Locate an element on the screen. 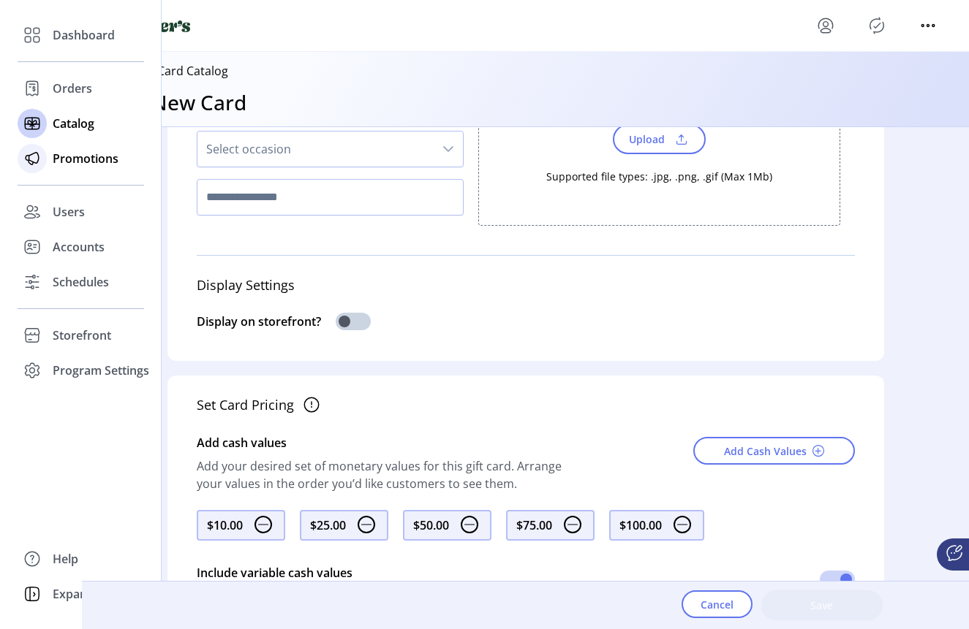  button: Add Cash Values is located at coordinates (773, 451).